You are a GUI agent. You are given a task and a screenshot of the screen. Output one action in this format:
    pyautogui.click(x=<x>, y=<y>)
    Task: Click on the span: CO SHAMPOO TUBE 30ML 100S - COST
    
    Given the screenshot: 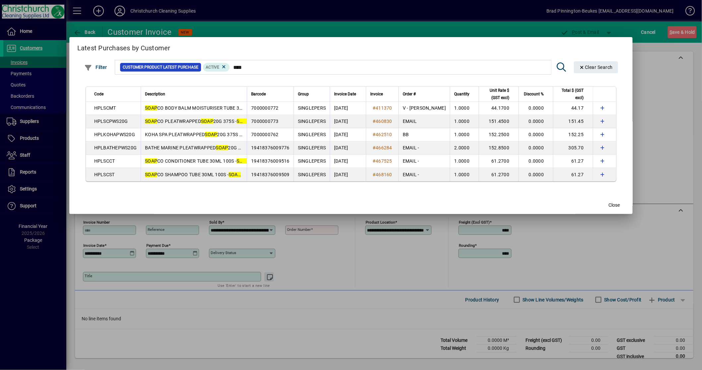 What is the action you would take?
    pyautogui.click(x=199, y=175)
    